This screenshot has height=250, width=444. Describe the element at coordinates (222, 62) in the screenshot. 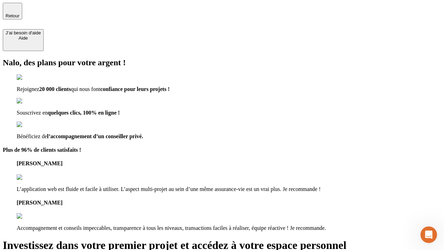

I see `h2: Nalo, des plans pour votre argent !` at that location.